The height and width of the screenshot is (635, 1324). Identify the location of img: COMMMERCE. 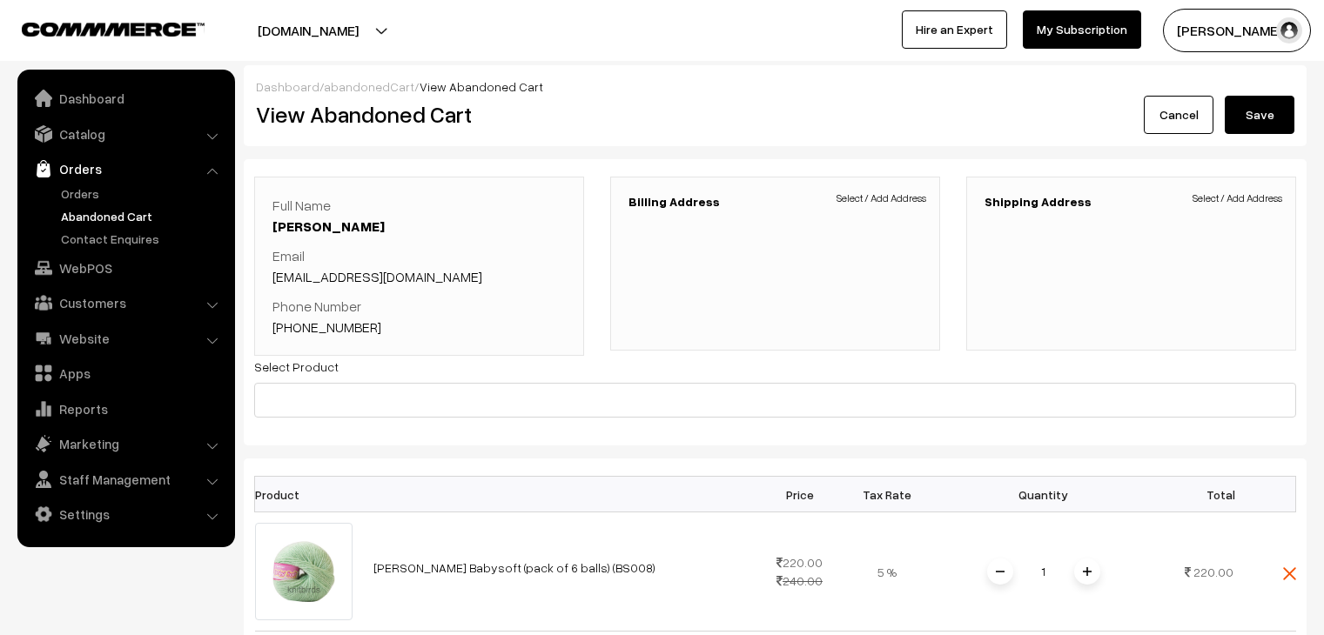
(113, 29).